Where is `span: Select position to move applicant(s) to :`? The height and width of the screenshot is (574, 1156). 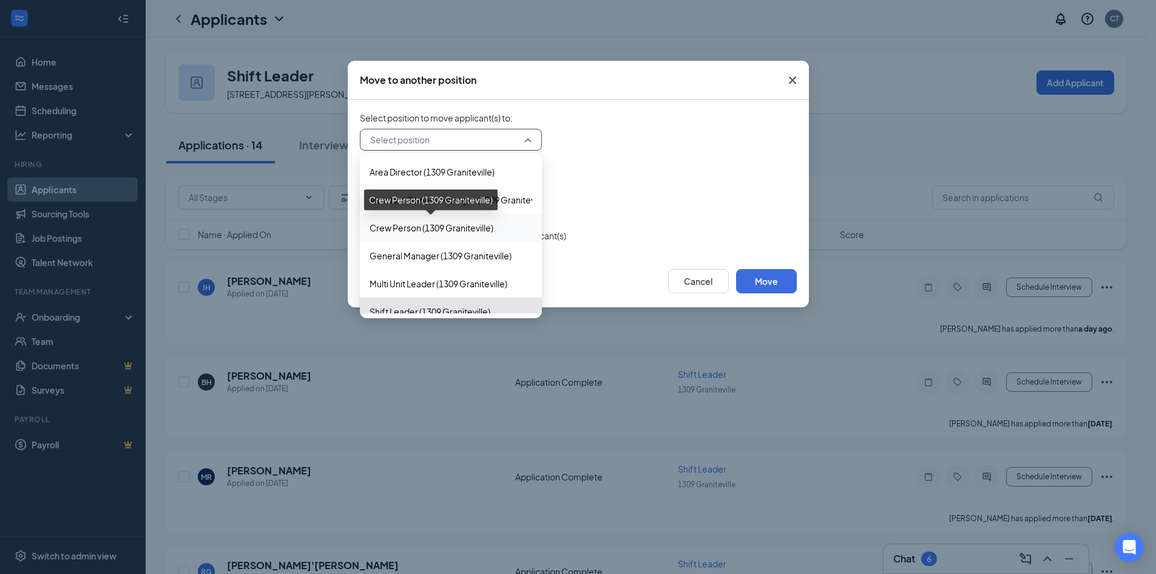 span: Select position to move applicant(s) to : is located at coordinates (579, 118).